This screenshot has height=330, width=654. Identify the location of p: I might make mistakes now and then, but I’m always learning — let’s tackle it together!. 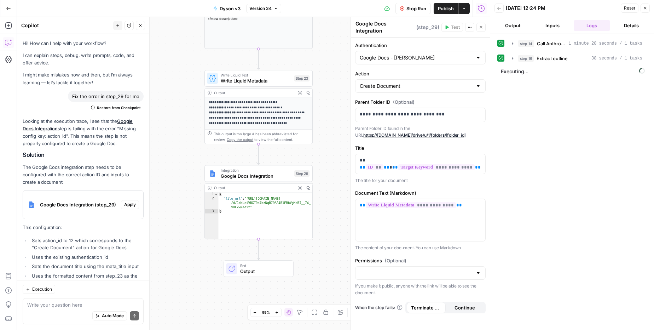
(83, 79).